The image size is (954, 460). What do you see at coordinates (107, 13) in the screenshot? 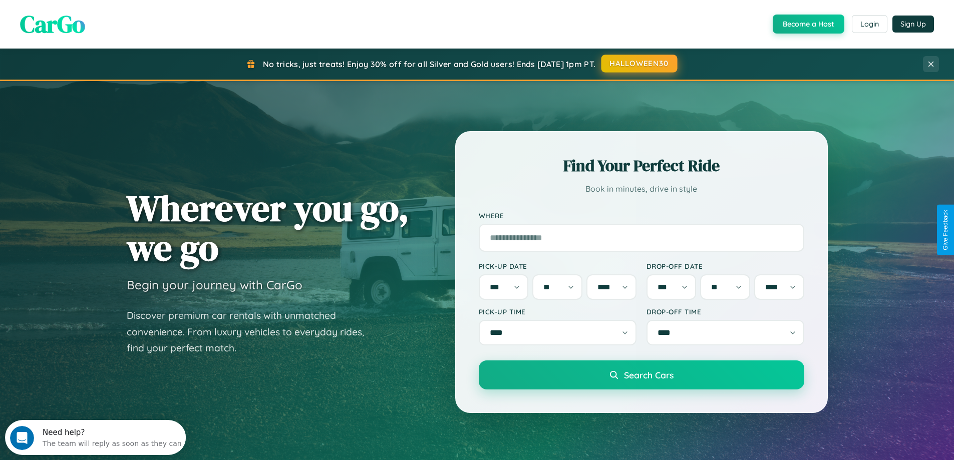
I see `div: Need help?` at bounding box center [107, 13].